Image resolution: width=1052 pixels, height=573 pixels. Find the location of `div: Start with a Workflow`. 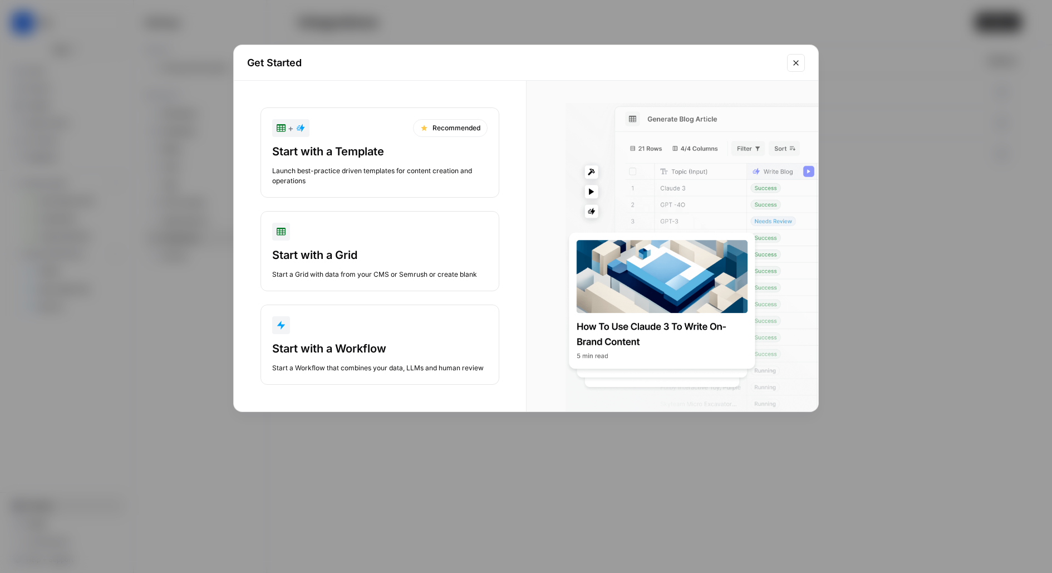

div: Start with a Workflow is located at coordinates (380, 349).